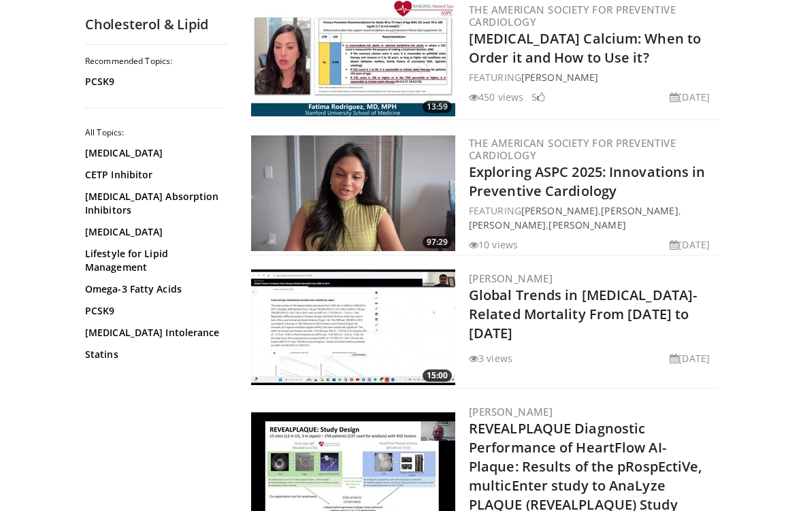 The image size is (803, 511). Describe the element at coordinates (153, 289) in the screenshot. I see `a: Omega-3 Fatty Acids` at that location.